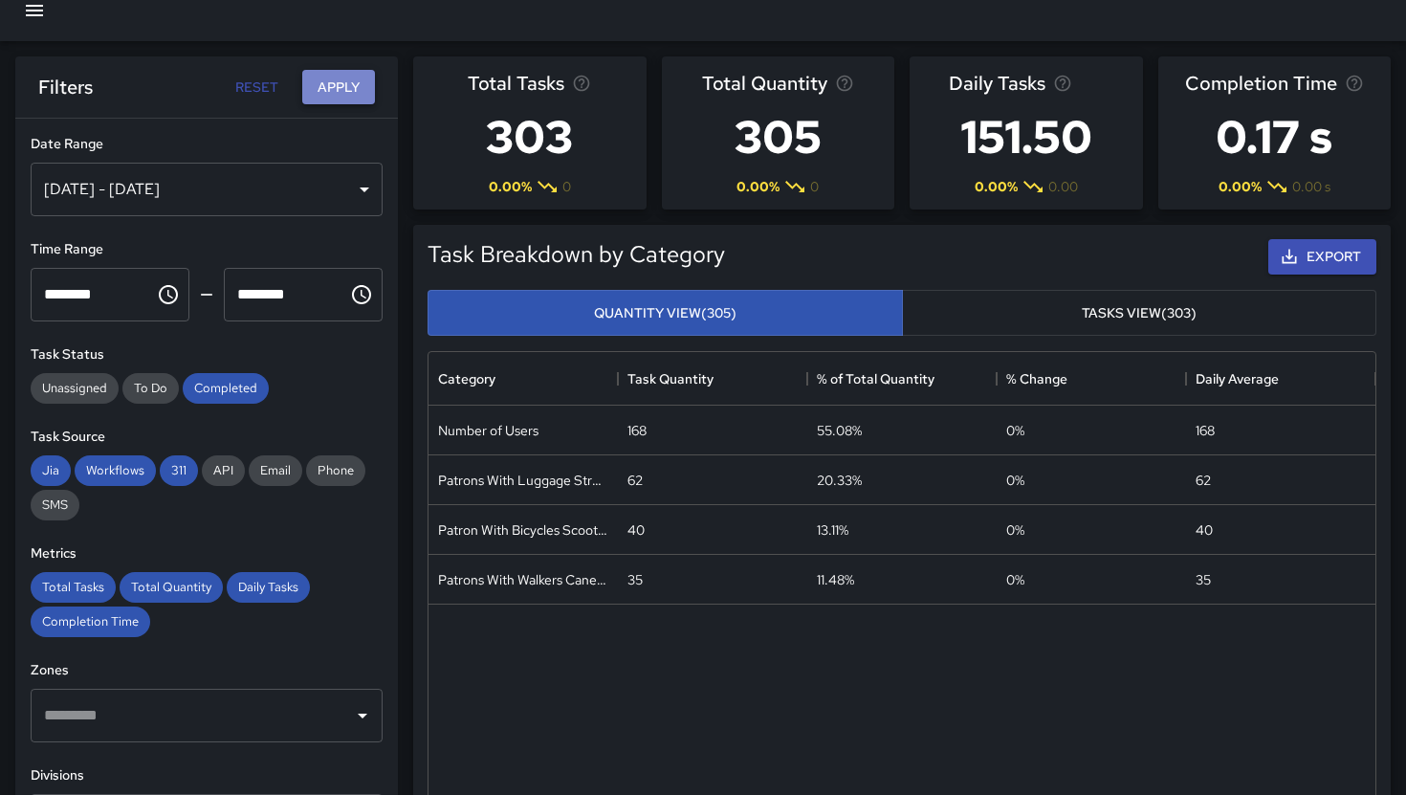 Image resolution: width=1406 pixels, height=795 pixels. Describe the element at coordinates (115, 470) in the screenshot. I see `span: Workflows` at that location.